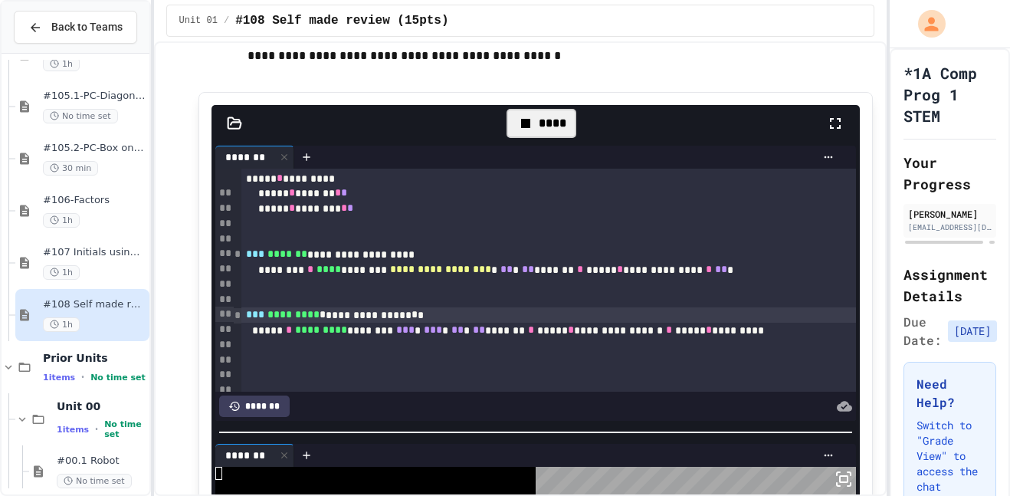 The image size is (1010, 496). What do you see at coordinates (950, 285) in the screenshot?
I see `h2: Assignment Details` at bounding box center [950, 285].